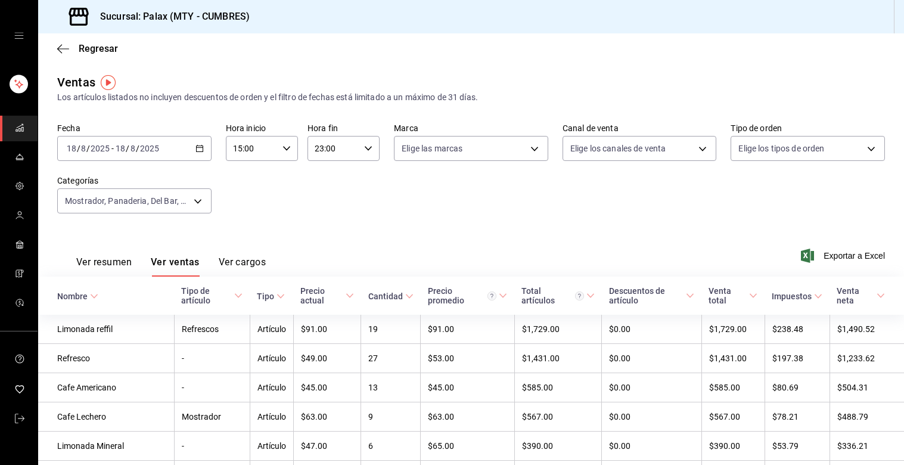  What do you see at coordinates (391, 446) in the screenshot?
I see `td: 6` at bounding box center [391, 446].